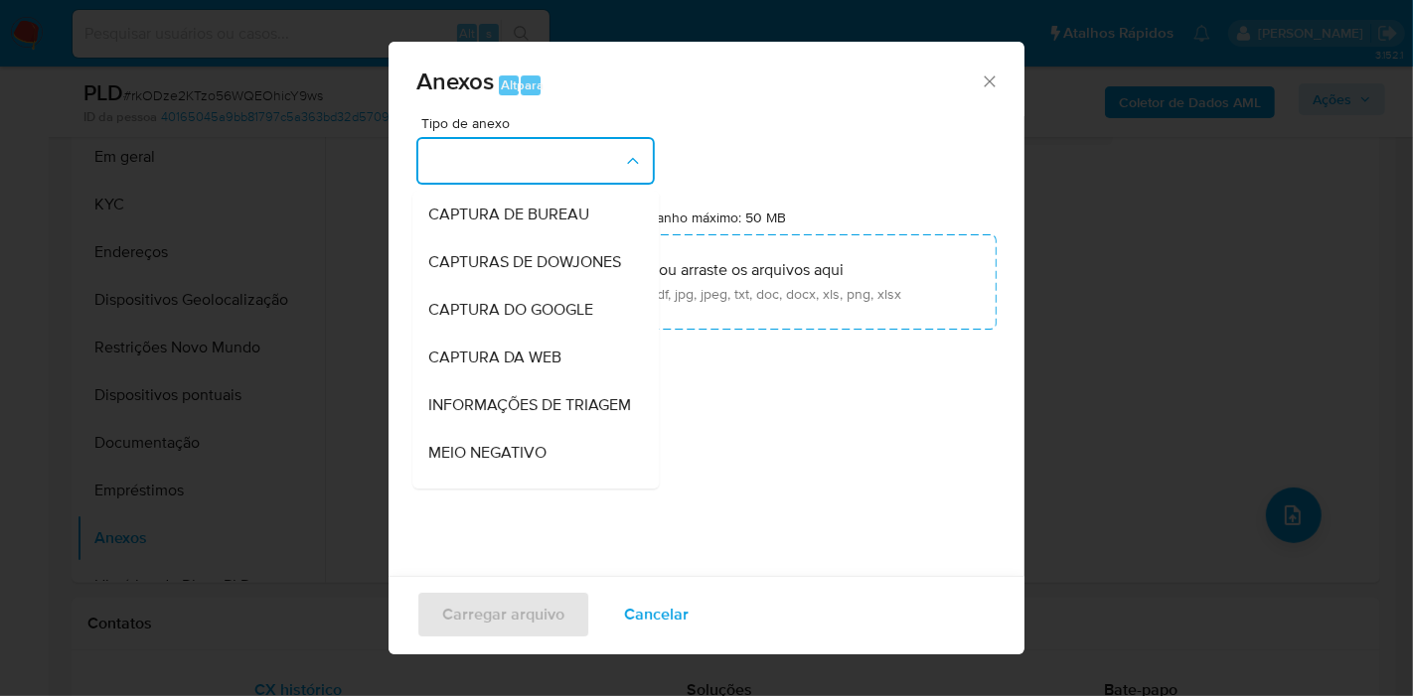 This screenshot has width=1413, height=696. What do you see at coordinates (509, 214) in the screenshot?
I see `font: CAPTURA DE BUREAU` at bounding box center [509, 214].